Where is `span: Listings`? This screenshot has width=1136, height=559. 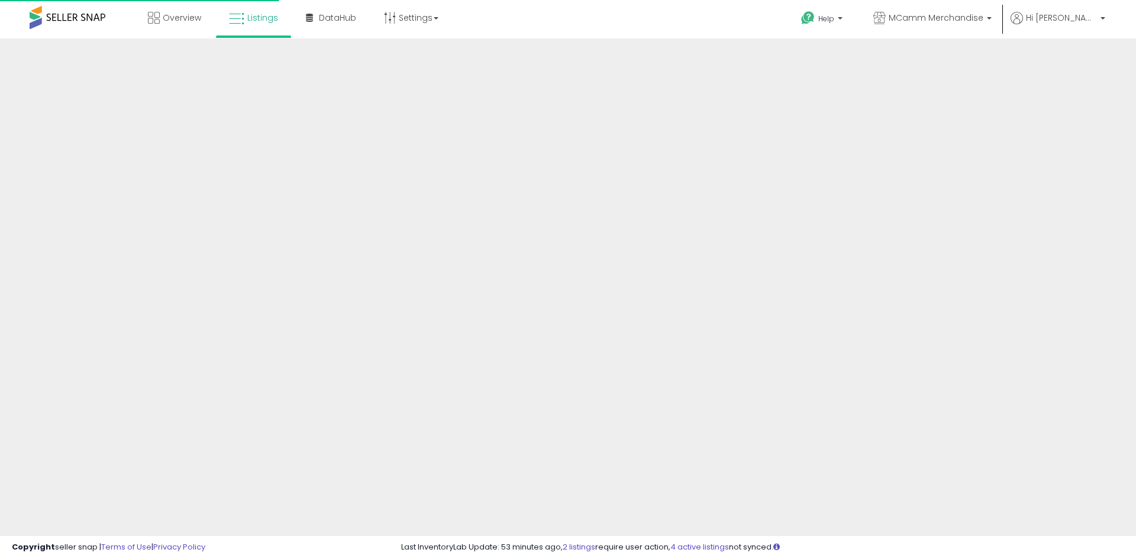 span: Listings is located at coordinates (263, 18).